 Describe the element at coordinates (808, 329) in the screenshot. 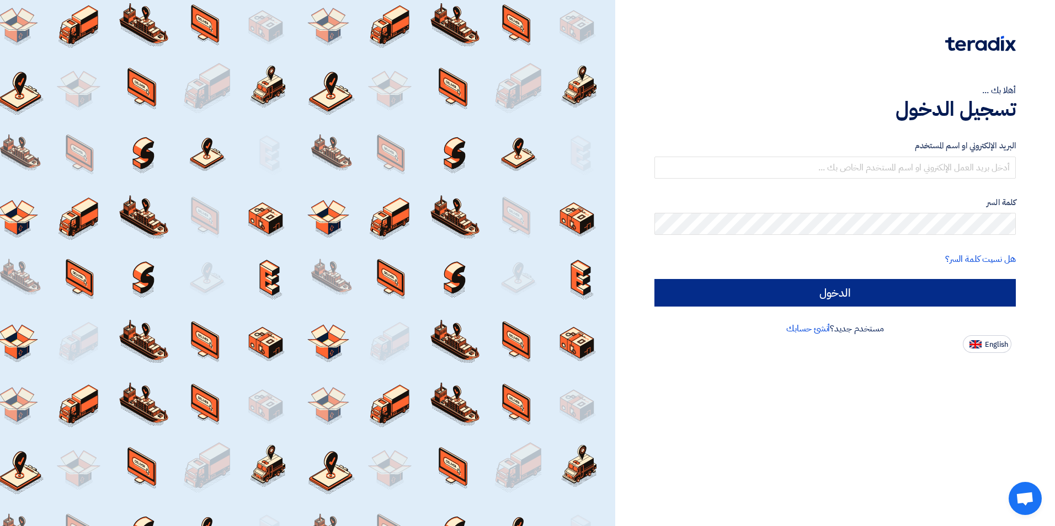

I see `a: أنشئ حسابك` at that location.